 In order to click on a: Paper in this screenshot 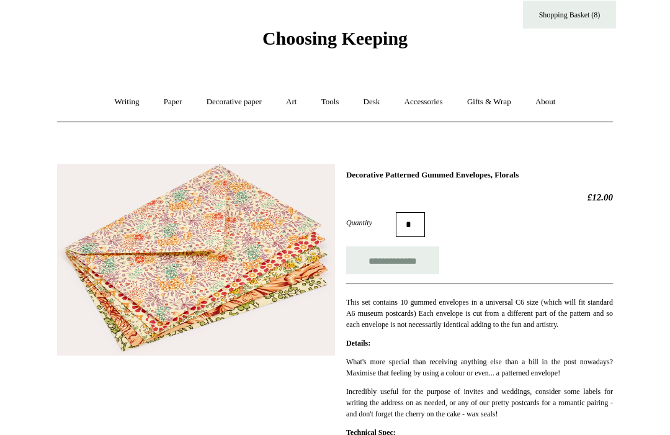, I will do `click(173, 102)`.